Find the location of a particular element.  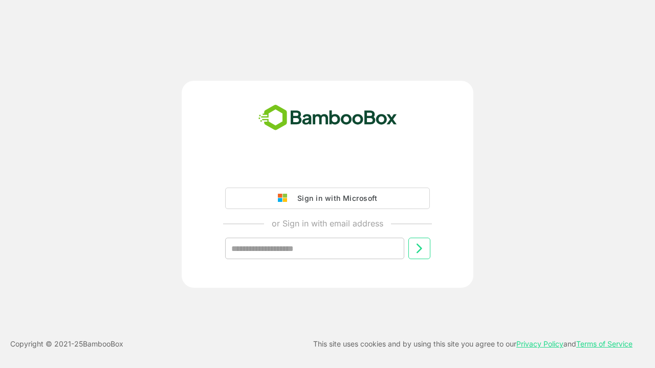

div: Sign in with Microsoft is located at coordinates (335, 198).